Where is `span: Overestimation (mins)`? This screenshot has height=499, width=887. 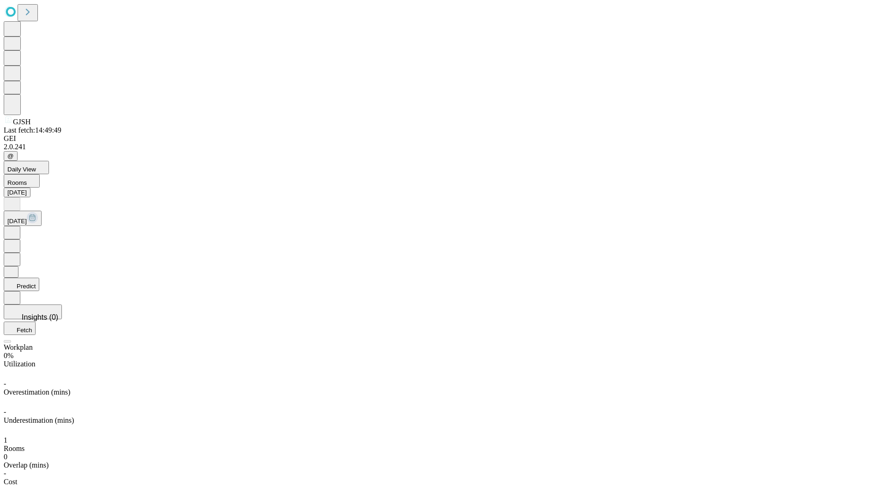 span: Overestimation (mins) is located at coordinates (37, 392).